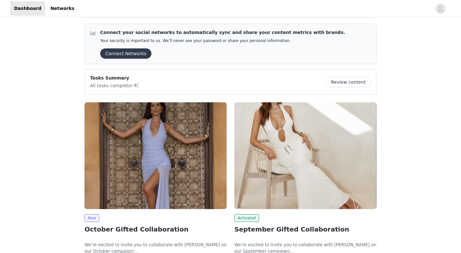  Describe the element at coordinates (92, 218) in the screenshot. I see `span: New` at that location.